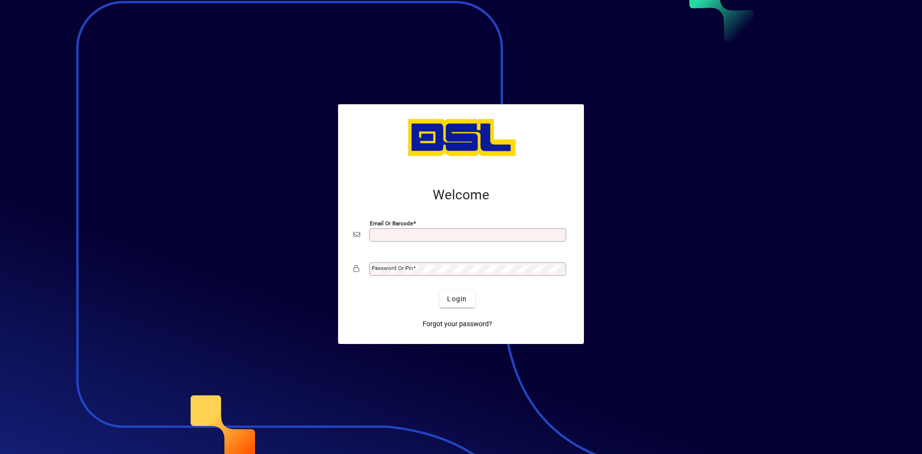  What do you see at coordinates (392, 268) in the screenshot?
I see `mat-label: Password or Pin` at bounding box center [392, 268].